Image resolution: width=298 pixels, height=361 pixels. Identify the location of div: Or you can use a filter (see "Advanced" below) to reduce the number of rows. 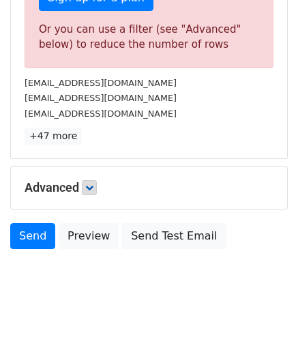
(149, 37).